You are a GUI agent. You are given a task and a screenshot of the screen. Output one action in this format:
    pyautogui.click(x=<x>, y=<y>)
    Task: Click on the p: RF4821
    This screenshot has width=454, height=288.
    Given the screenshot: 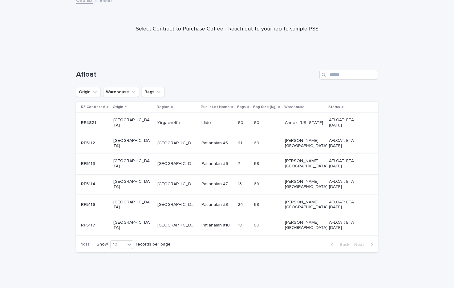 What is the action you would take?
    pyautogui.click(x=89, y=122)
    